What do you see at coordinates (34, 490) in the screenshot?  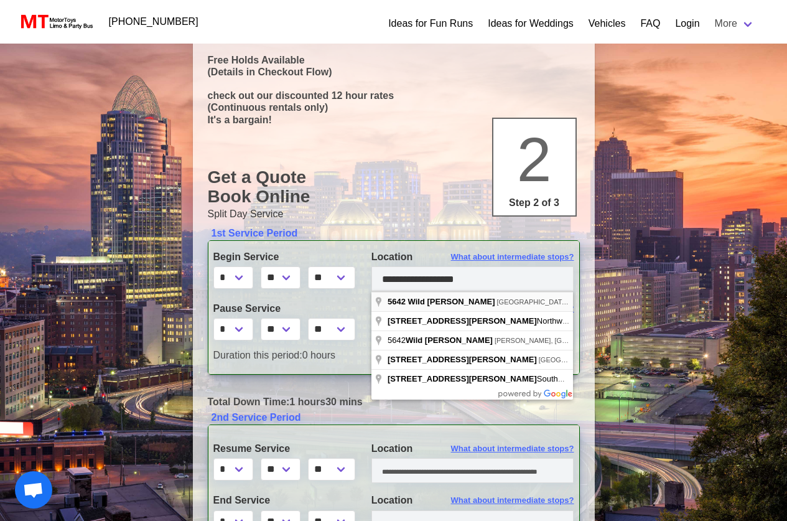 I see `div: Open chat` at bounding box center [34, 490].